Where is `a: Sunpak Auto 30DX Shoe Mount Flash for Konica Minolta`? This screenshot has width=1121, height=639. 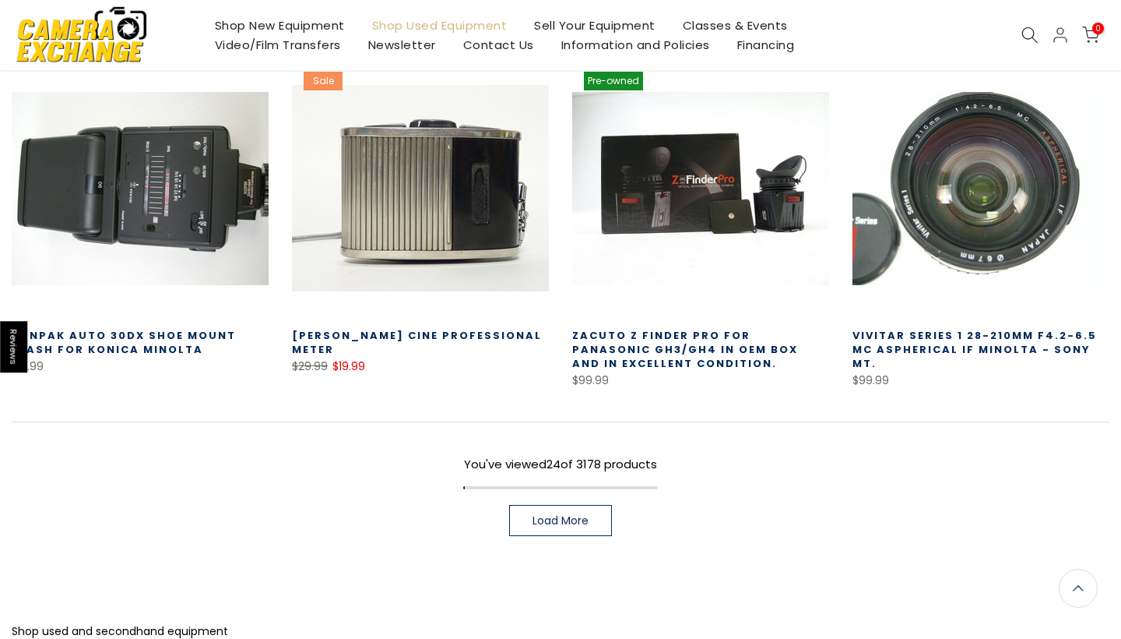 a: Sunpak Auto 30DX Shoe Mount Flash for Konica Minolta is located at coordinates (124, 342).